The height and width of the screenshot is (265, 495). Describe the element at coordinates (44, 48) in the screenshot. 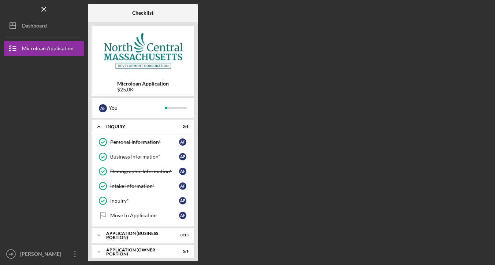

I see `button: Microloan Application` at that location.